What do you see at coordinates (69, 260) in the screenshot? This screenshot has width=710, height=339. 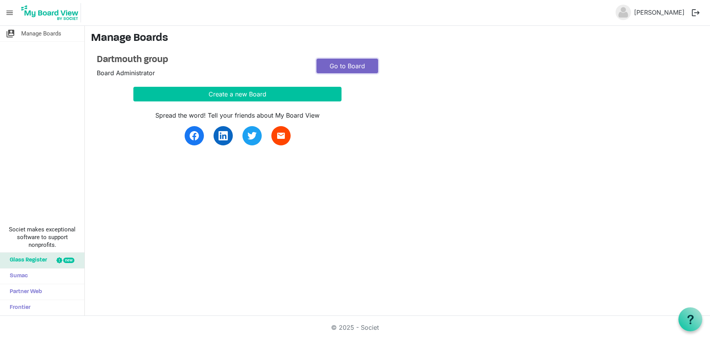 I see `div: new` at bounding box center [69, 260].